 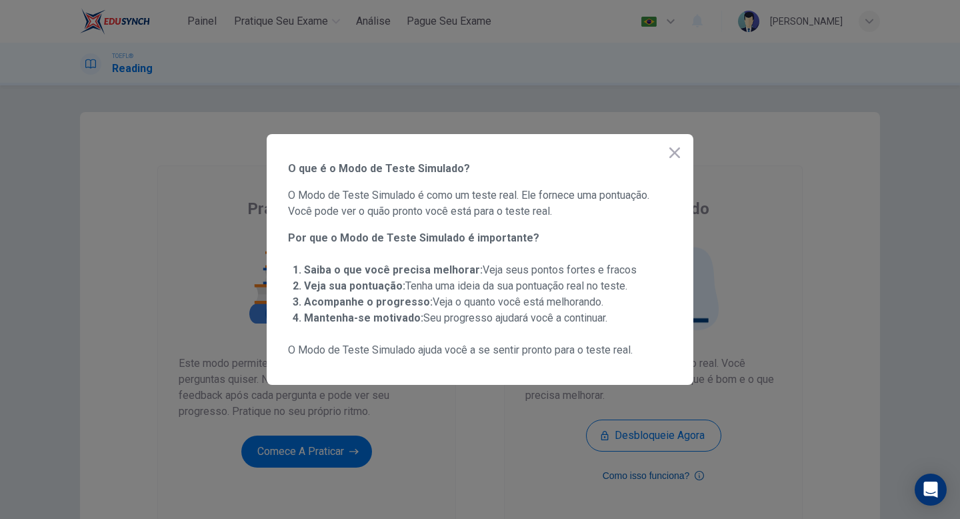 I want to click on strong: Acompanhe o progresso:, so click(x=368, y=301).